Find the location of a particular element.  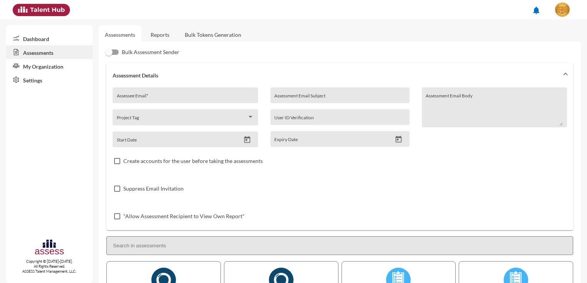

a: Reports is located at coordinates (160, 35).